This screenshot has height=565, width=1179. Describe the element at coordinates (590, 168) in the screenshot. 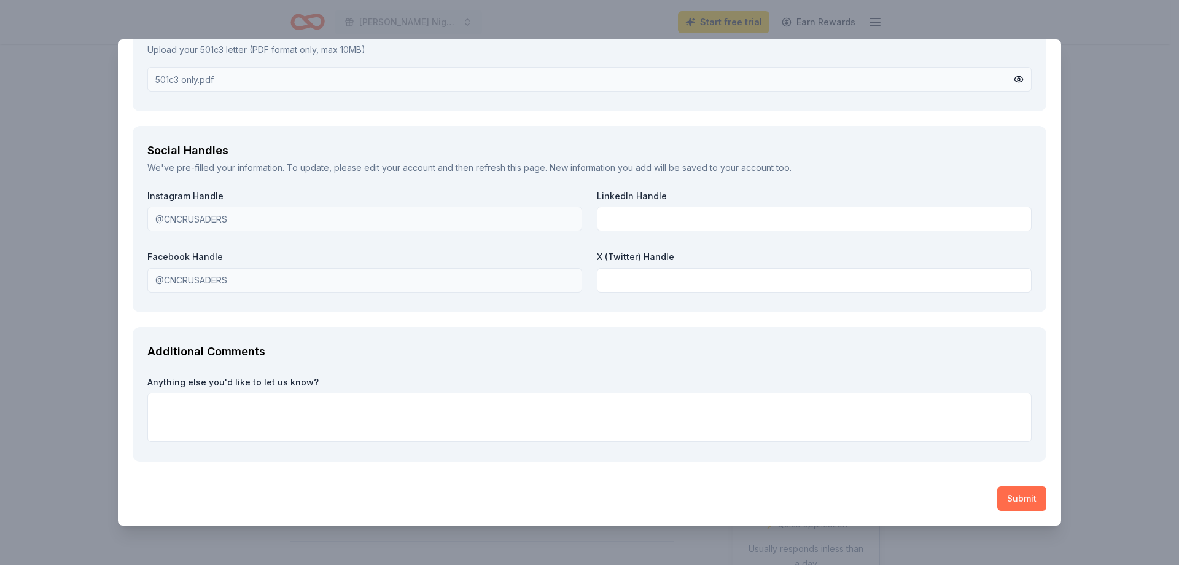

I see `div: We've pre-filled your information. To update, please and then refresh this page. New information ...` at that location.